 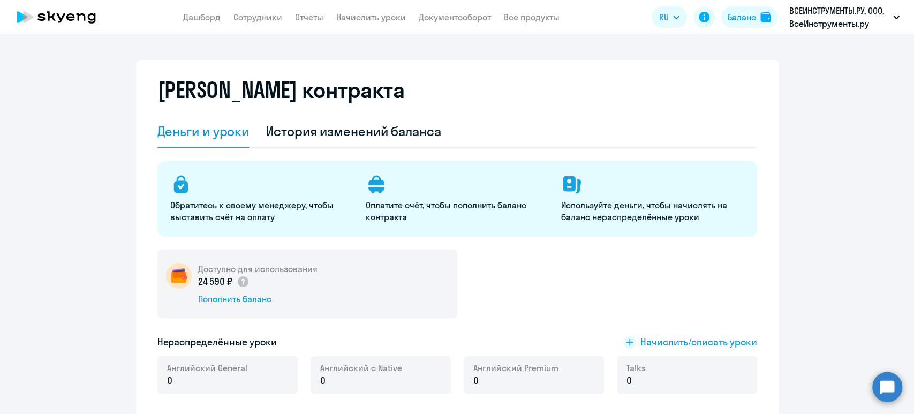 I want to click on span: Английский Premium, so click(x=516, y=368).